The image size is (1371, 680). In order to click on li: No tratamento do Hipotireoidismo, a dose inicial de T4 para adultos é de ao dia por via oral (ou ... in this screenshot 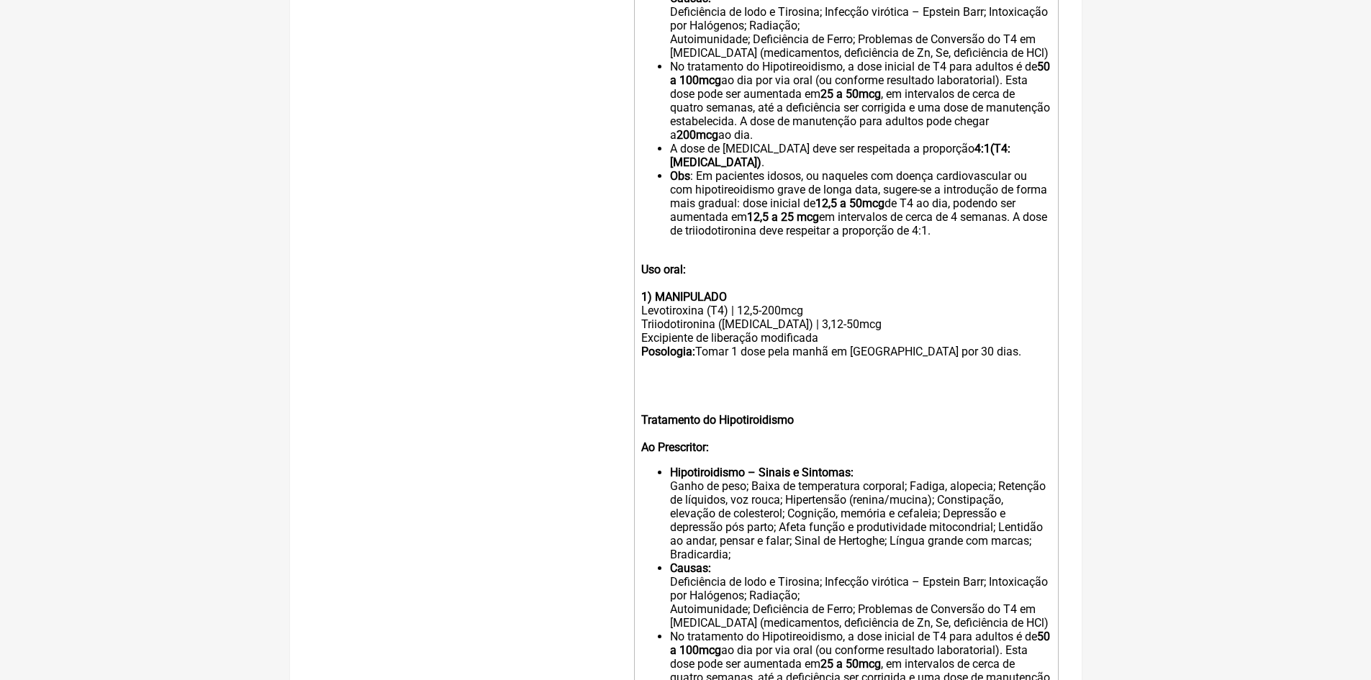, I will do `click(860, 101)`.